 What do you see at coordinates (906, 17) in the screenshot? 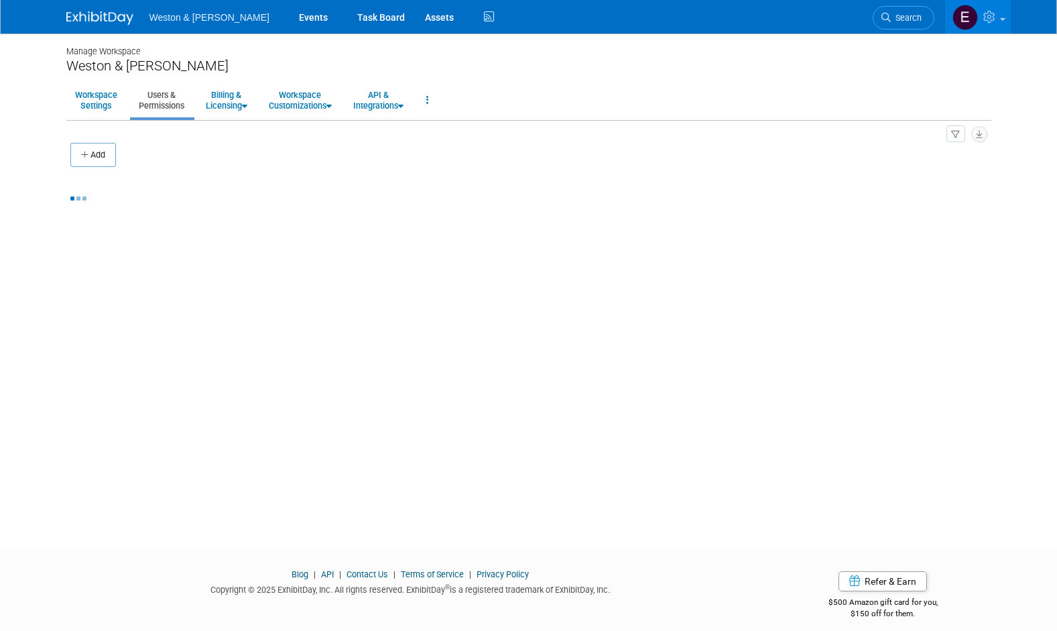
I see `span: Search` at bounding box center [906, 17].